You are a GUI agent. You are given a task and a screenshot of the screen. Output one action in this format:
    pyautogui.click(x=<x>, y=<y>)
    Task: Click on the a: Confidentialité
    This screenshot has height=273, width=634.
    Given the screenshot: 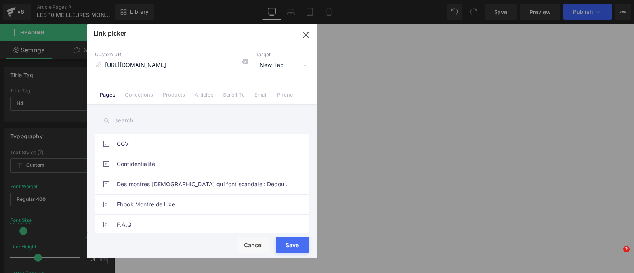 What is the action you would take?
    pyautogui.click(x=204, y=164)
    